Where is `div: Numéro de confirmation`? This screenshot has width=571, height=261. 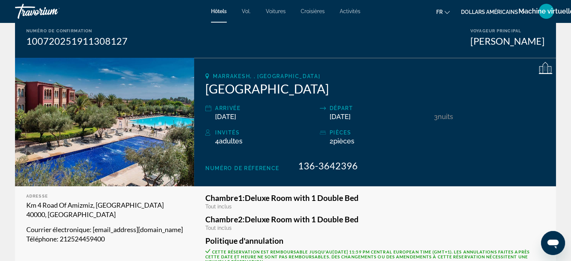 div: Numéro de confirmation is located at coordinates (77, 31).